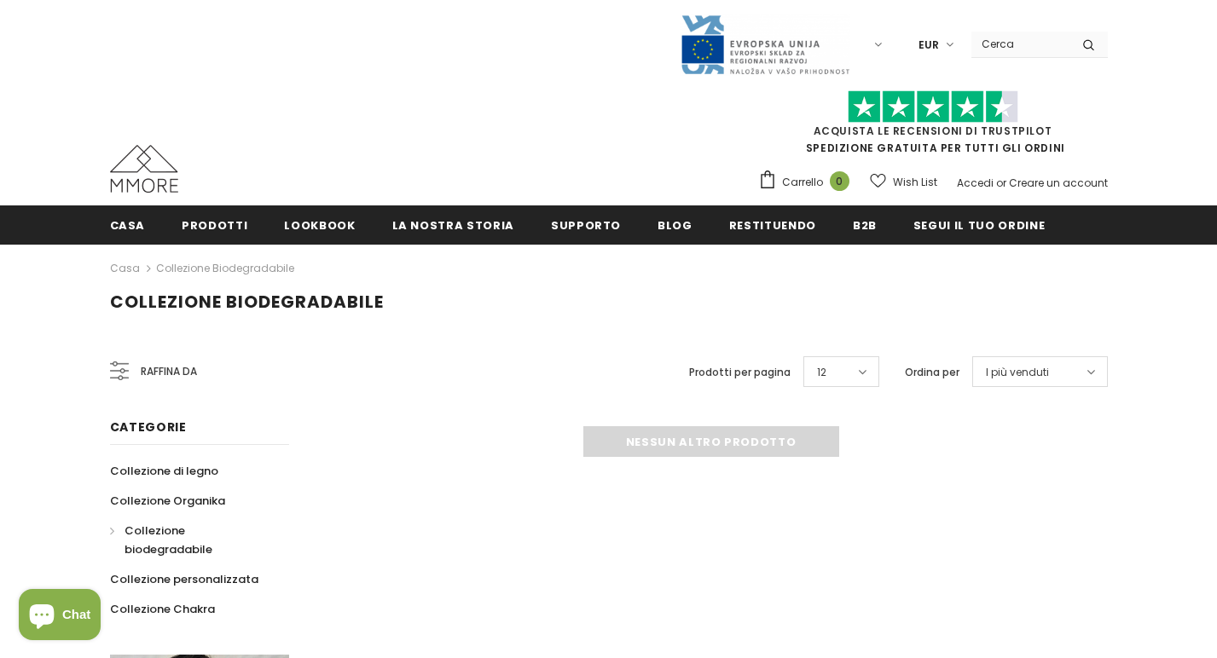 Image resolution: width=1217 pixels, height=658 pixels. I want to click on span: 0, so click(839, 181).